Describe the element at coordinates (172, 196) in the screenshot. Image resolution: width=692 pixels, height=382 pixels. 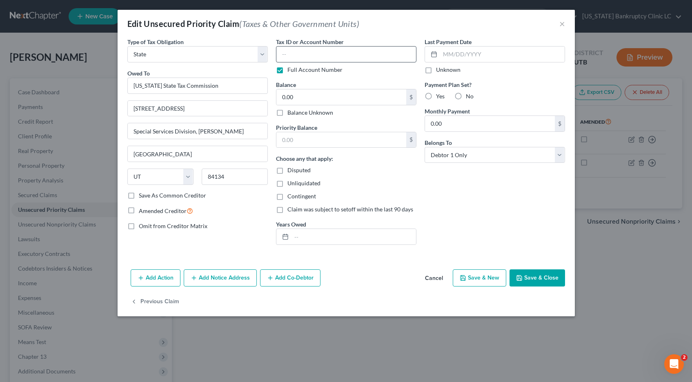
I see `label: Save As Common Creditor` at that location.